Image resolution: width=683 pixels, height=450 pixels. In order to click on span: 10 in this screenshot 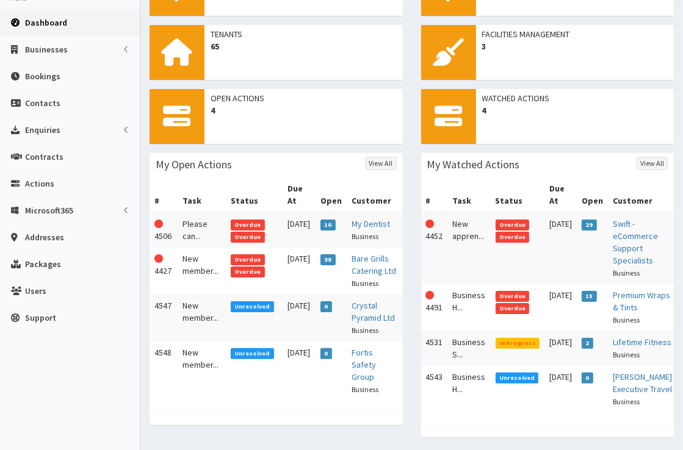, I will do `click(328, 225)`.